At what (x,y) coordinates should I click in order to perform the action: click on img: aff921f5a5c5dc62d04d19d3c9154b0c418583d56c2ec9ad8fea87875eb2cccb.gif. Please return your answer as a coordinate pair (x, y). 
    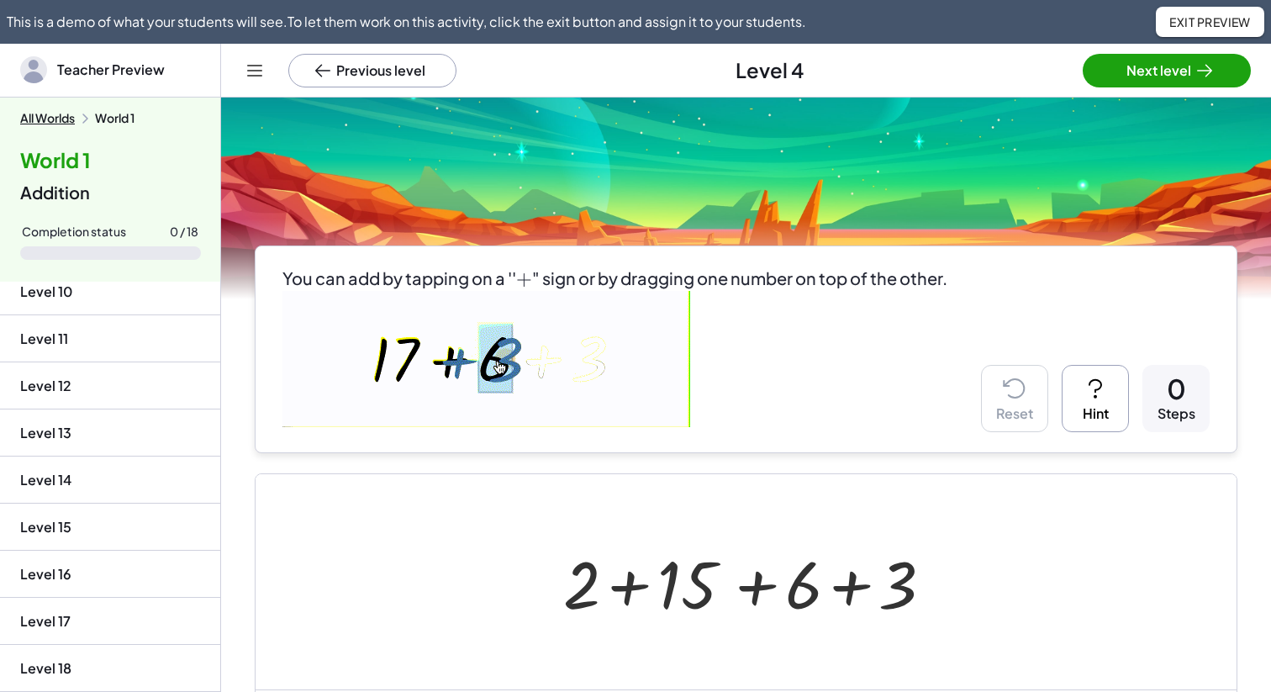
    Looking at the image, I should click on (486, 359).